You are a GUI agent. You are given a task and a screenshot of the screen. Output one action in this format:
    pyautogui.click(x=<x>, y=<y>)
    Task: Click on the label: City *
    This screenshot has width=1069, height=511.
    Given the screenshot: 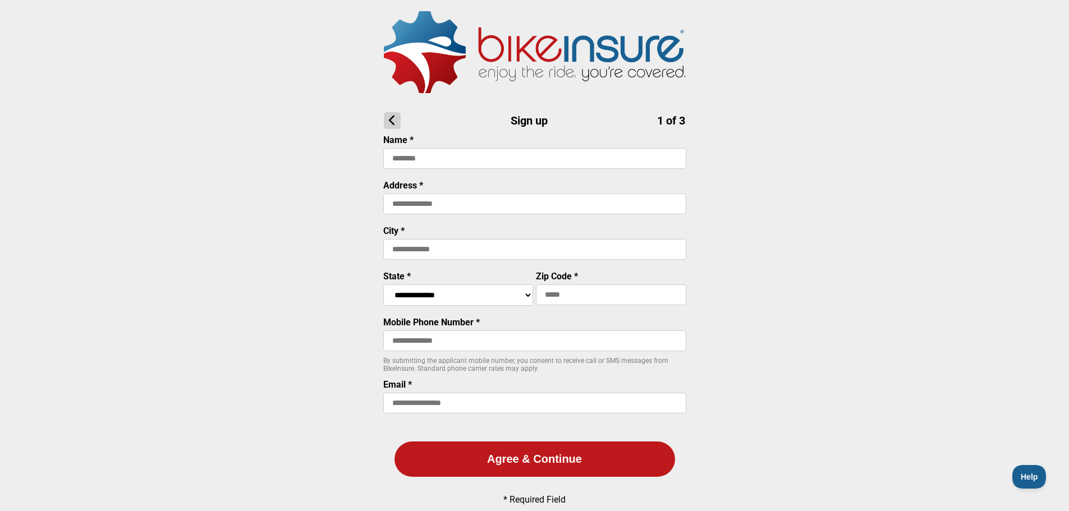 What is the action you would take?
    pyautogui.click(x=394, y=231)
    